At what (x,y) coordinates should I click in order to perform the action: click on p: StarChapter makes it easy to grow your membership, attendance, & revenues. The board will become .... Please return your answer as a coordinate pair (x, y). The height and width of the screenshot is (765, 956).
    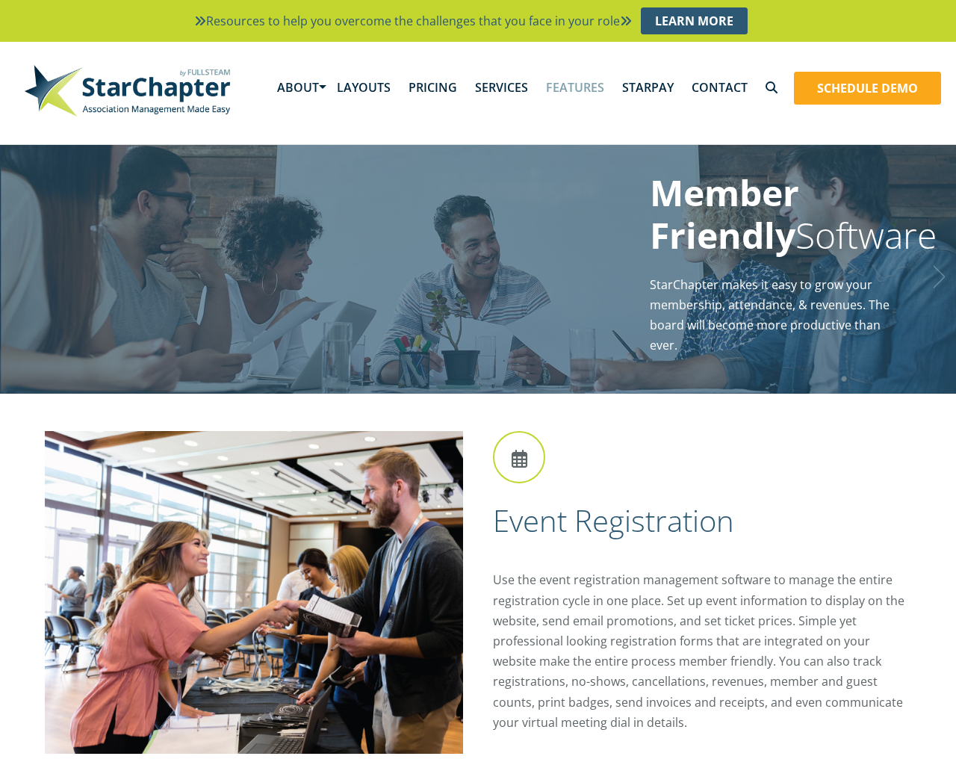
    Looking at the image, I should click on (780, 315).